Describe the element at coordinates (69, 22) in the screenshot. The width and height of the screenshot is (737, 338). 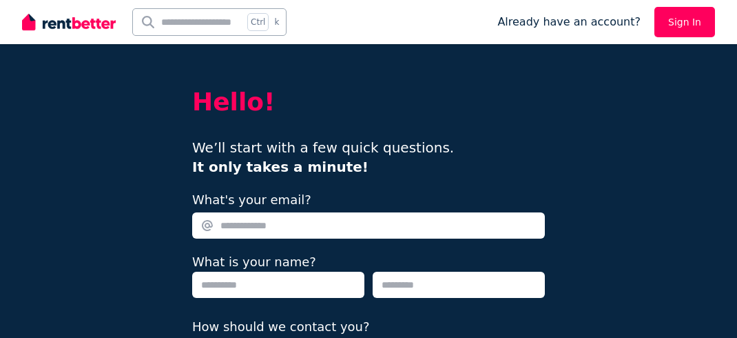
I see `img: RentBetter` at that location.